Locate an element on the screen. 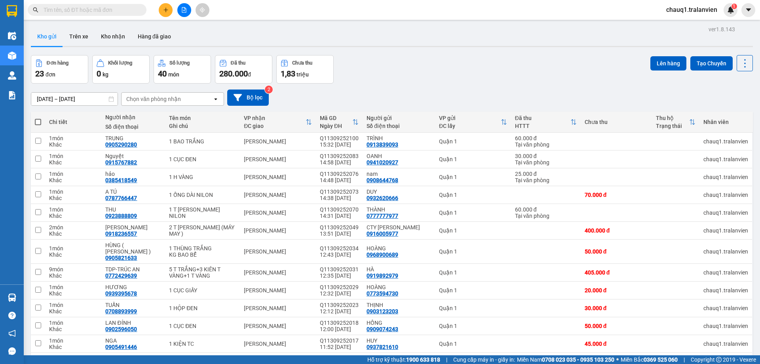  div: PHONG is located at coordinates (399, 358).